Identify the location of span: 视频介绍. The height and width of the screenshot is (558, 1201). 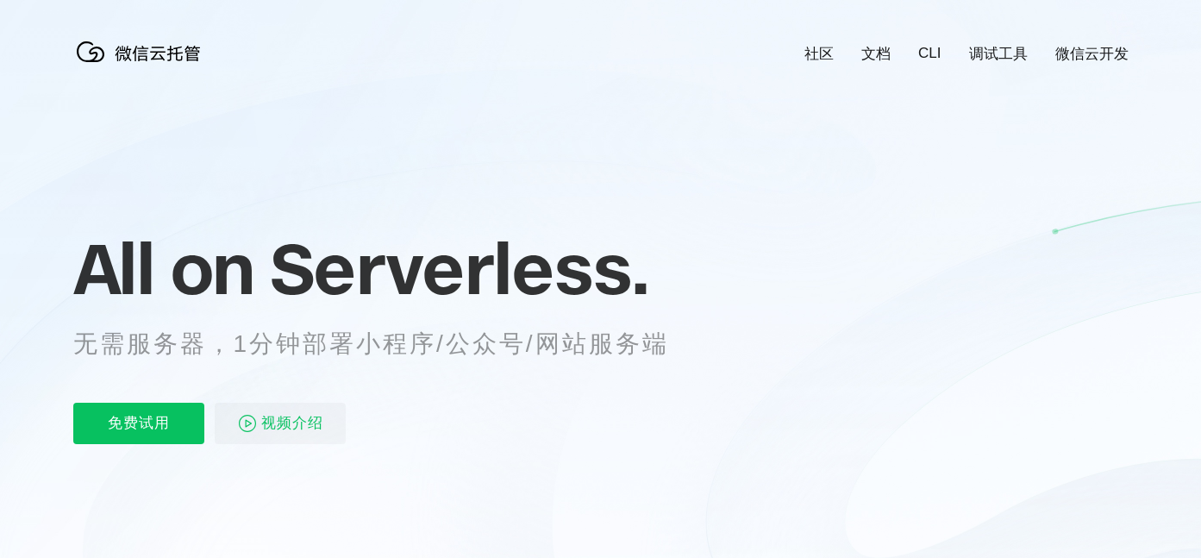
(292, 423).